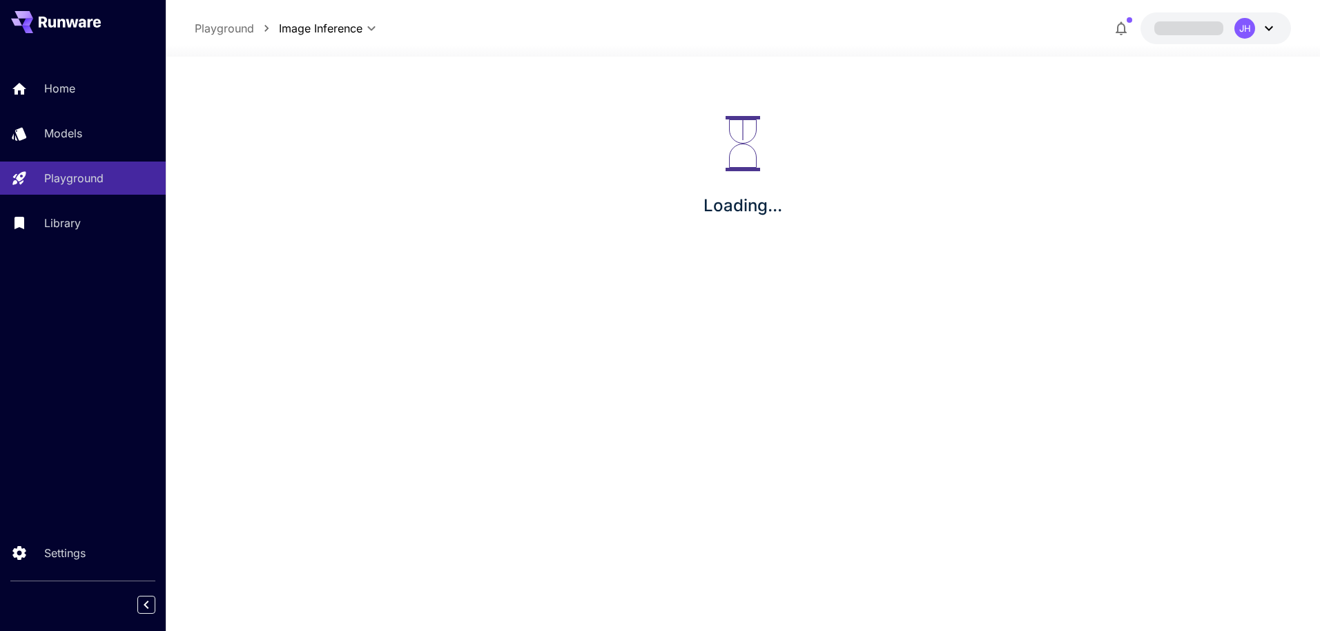  What do you see at coordinates (63, 133) in the screenshot?
I see `p: Models` at bounding box center [63, 133].